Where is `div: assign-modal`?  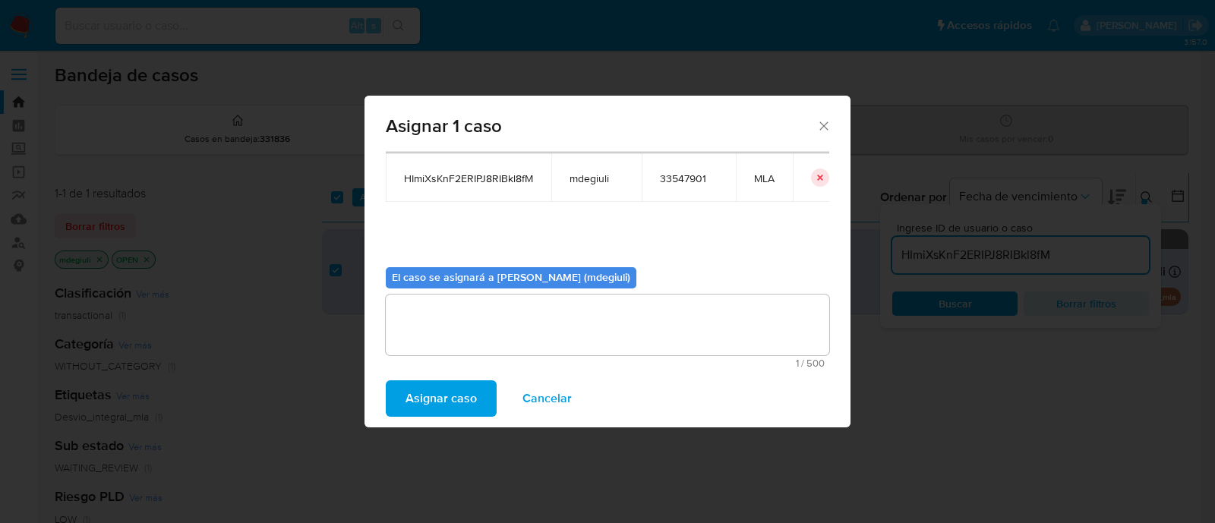 div: assign-modal is located at coordinates (608, 261).